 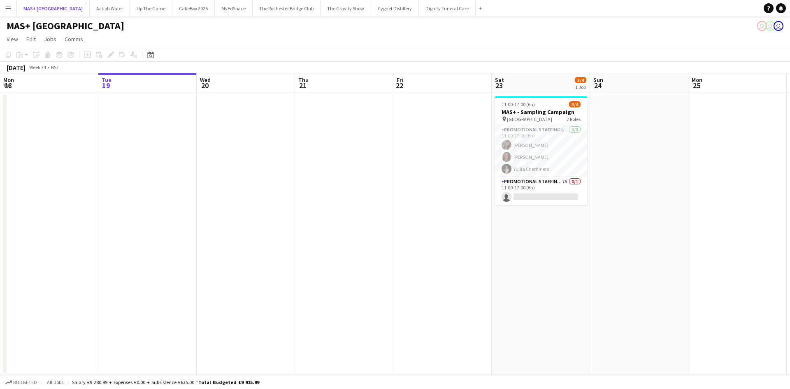 What do you see at coordinates (779, 26) in the screenshot?
I see `app-user-avatar: Amelia Radley` at bounding box center [779, 26].